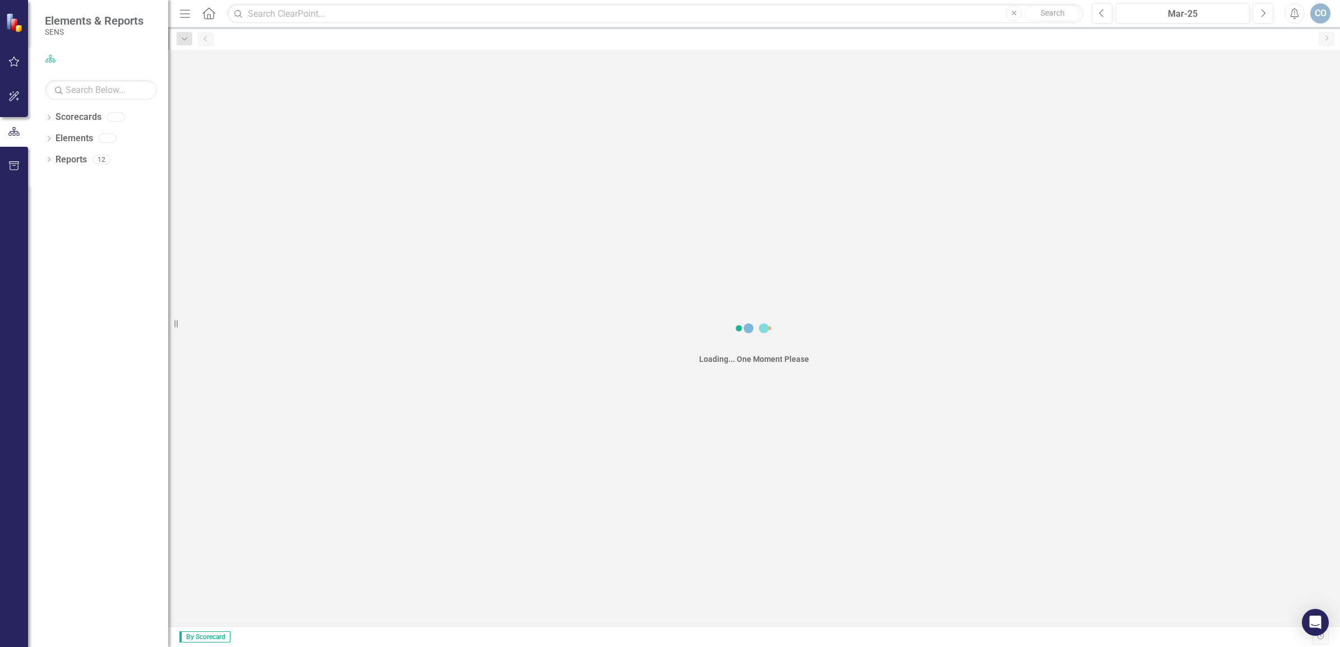 Image resolution: width=1340 pixels, height=647 pixels. Describe the element at coordinates (78, 117) in the screenshot. I see `a: Scorecards` at that location.